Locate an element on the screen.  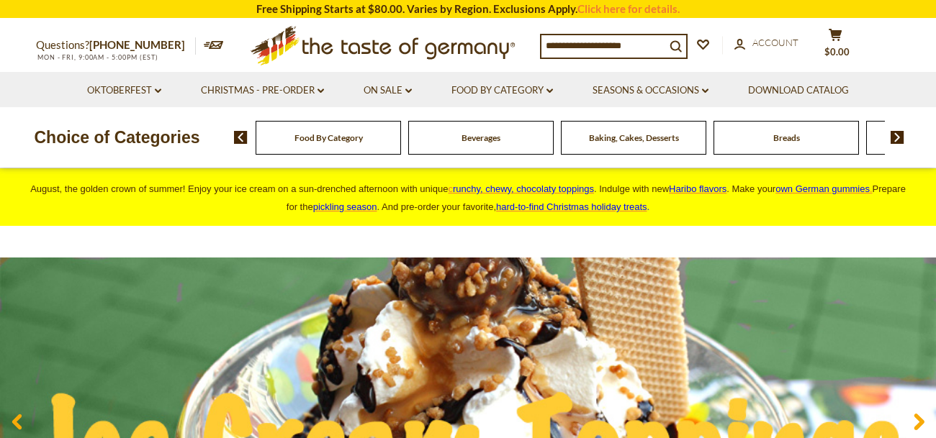
a: Haribo flavors is located at coordinates (698, 189).